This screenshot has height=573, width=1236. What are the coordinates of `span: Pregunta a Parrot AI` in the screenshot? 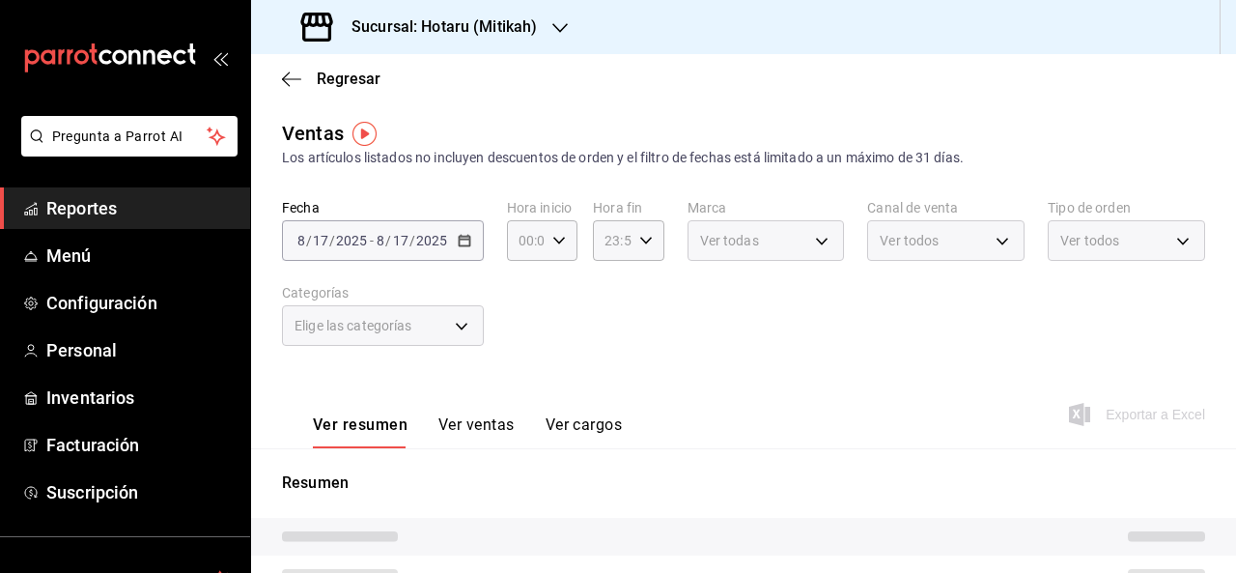 It's located at (129, 136).